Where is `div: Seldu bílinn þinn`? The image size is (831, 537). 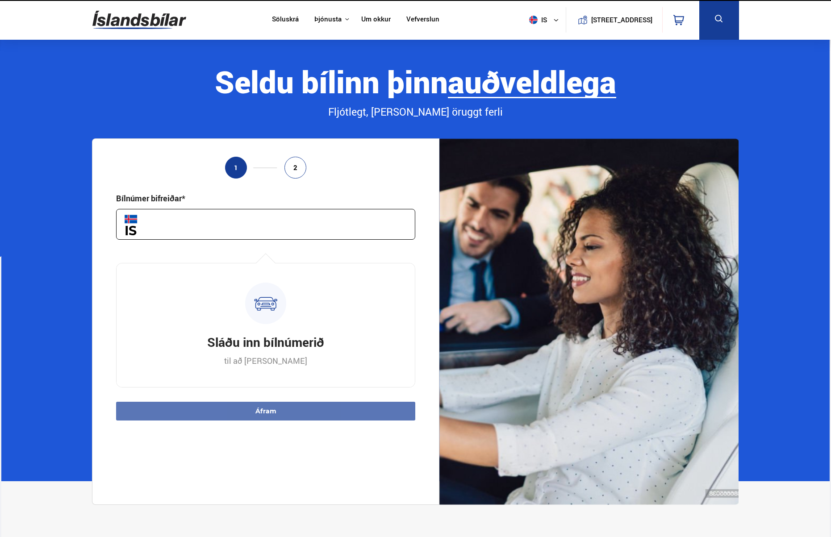 div: Seldu bílinn þinn is located at coordinates (415, 81).